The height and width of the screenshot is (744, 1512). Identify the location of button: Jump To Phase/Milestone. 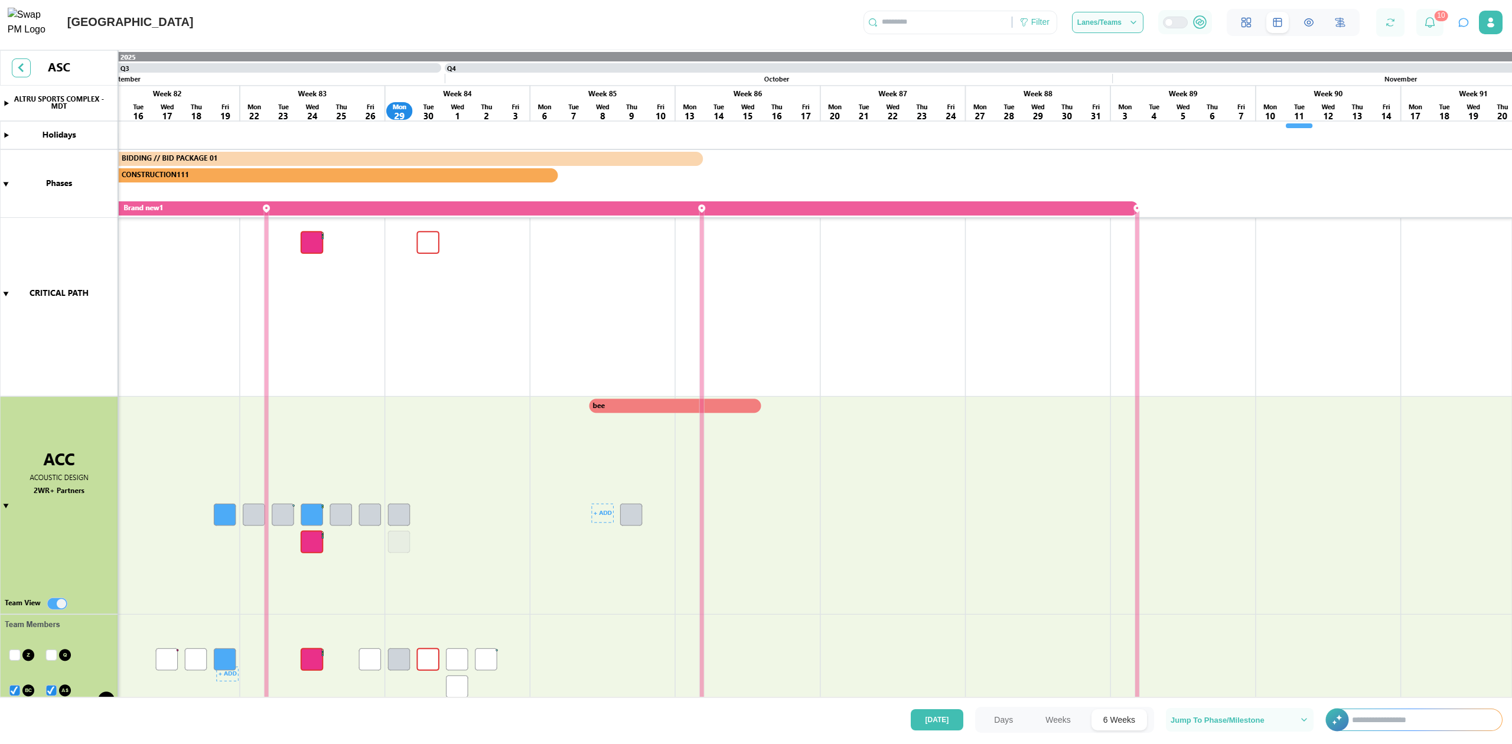
(1239, 720).